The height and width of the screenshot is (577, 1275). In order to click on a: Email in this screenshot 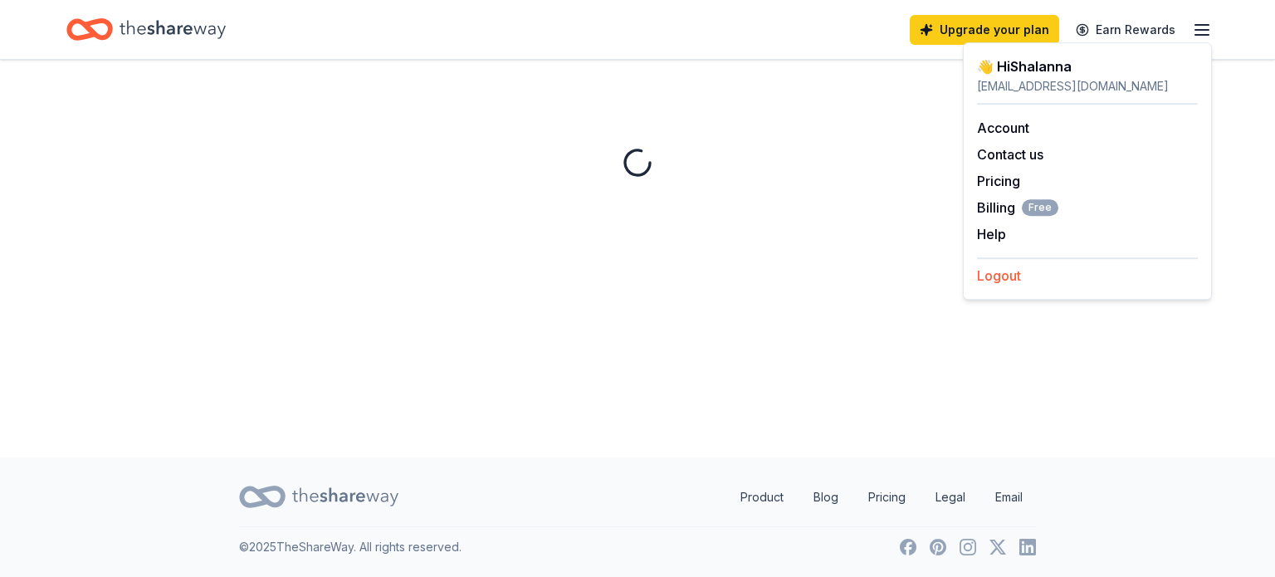, I will do `click(1009, 497)`.